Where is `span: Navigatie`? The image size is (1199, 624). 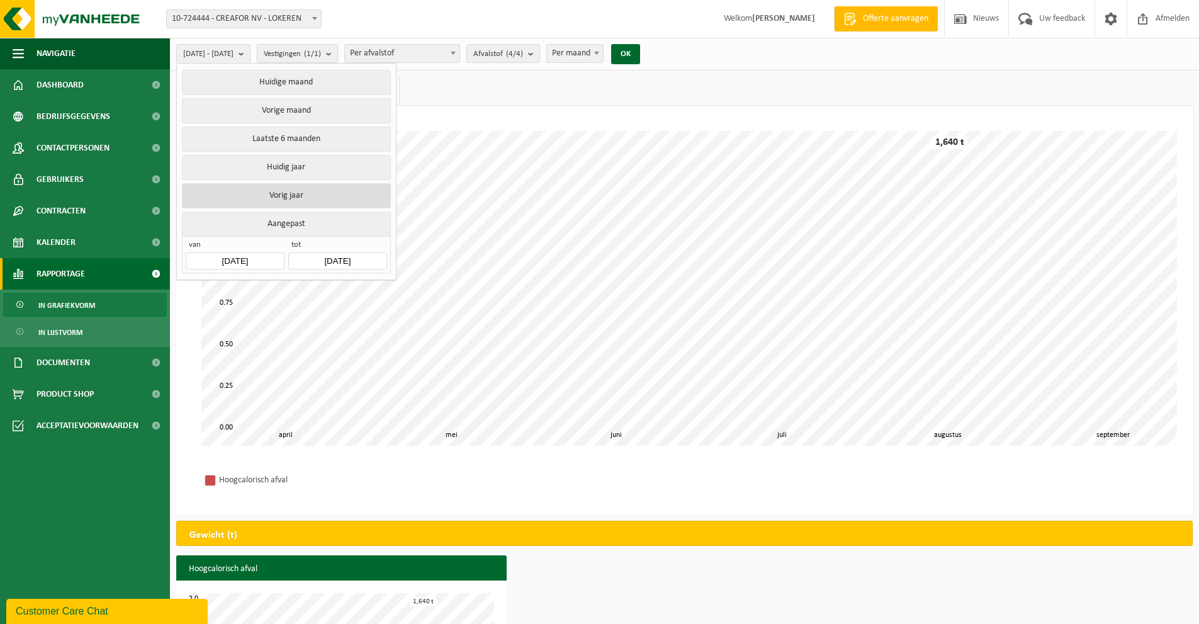
span: Navigatie is located at coordinates (56, 53).